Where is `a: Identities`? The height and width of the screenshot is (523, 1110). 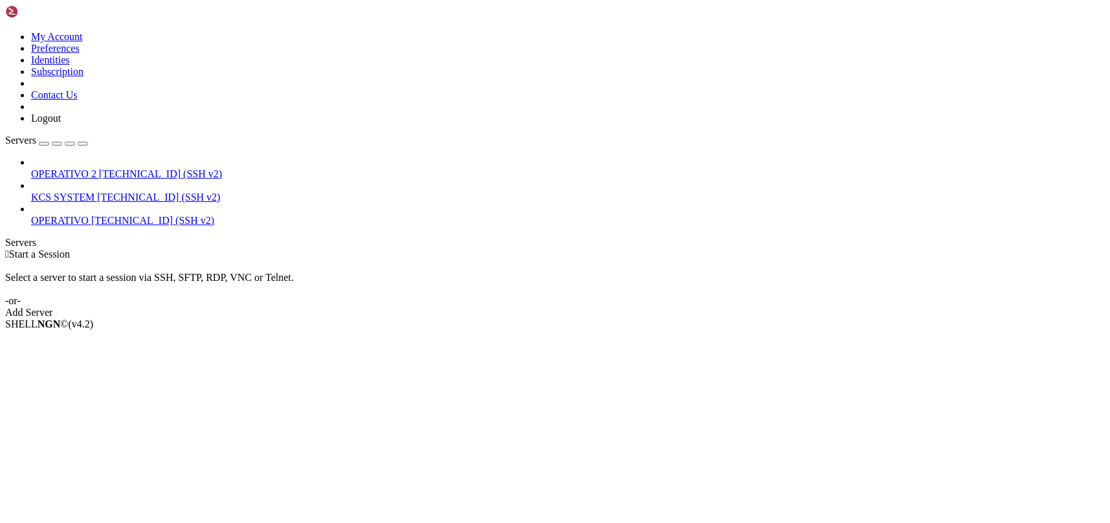
a: Identities is located at coordinates (50, 60).